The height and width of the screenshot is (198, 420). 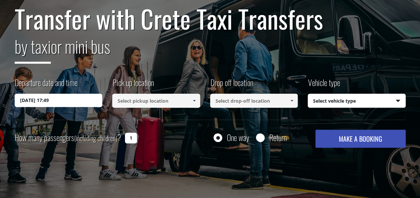 What do you see at coordinates (133, 85) in the screenshot?
I see `label: Pick up location` at bounding box center [133, 85].